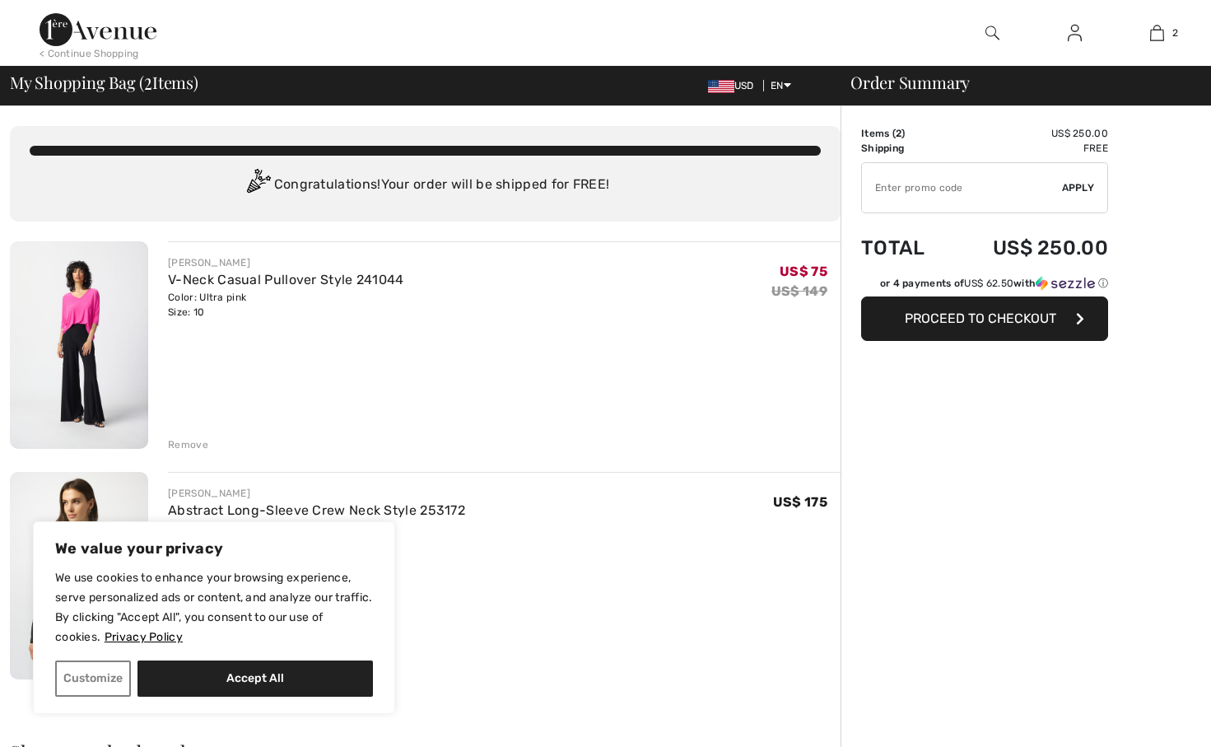  Describe the element at coordinates (1065, 283) in the screenshot. I see `img: Sezzle` at that location.